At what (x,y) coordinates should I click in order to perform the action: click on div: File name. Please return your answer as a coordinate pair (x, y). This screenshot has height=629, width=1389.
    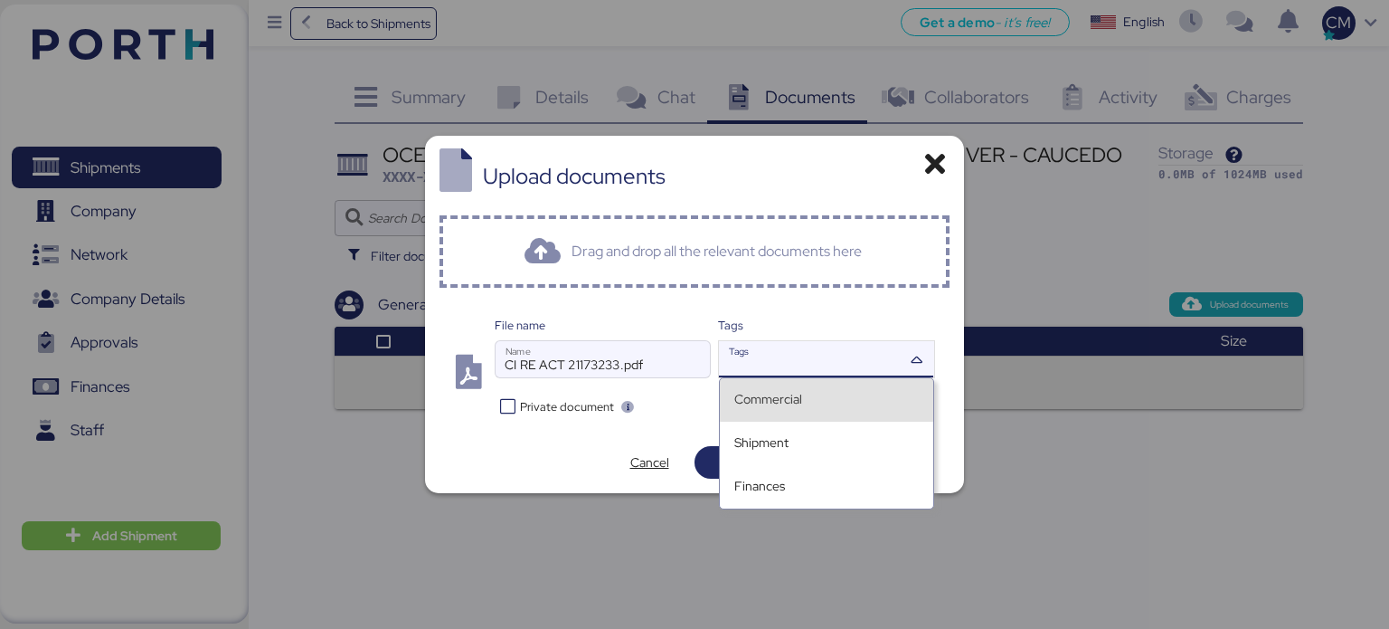
    Looking at the image, I should click on (602, 325).